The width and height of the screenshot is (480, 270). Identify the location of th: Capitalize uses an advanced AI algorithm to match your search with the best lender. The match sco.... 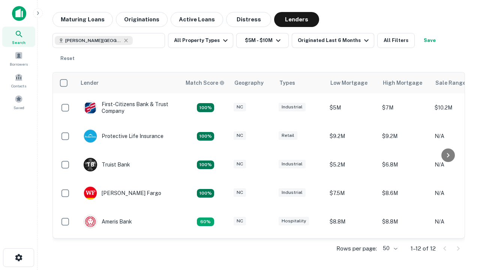
(205, 83).